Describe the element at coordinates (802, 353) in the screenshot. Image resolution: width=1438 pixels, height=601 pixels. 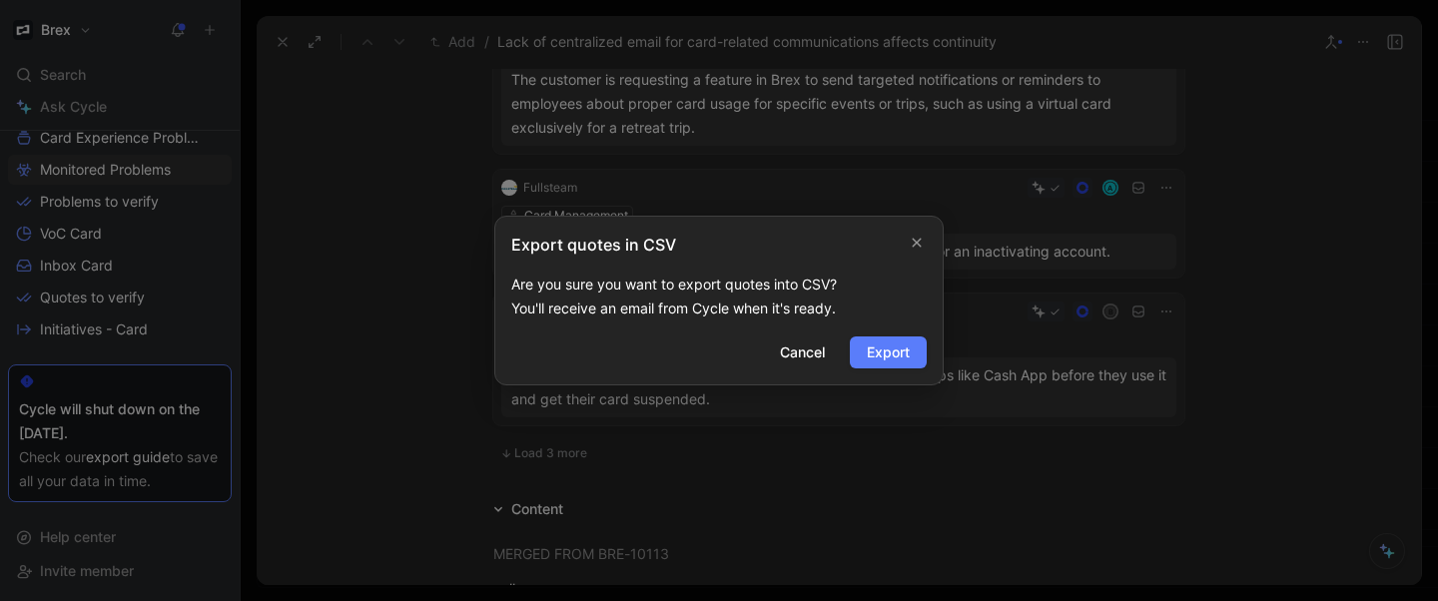
I see `span: Cancel` at that location.